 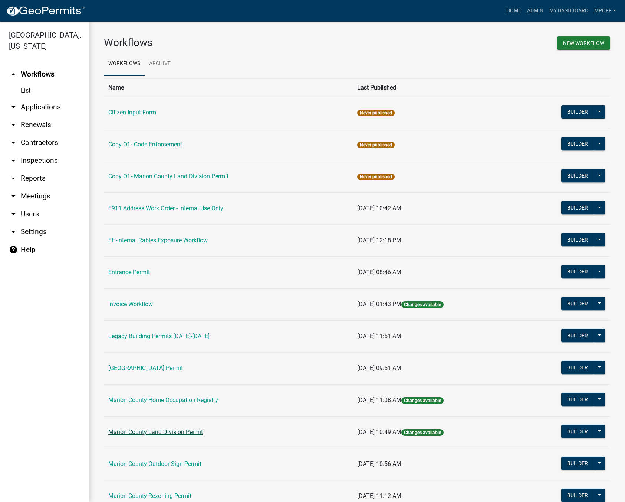 What do you see at coordinates (124, 64) in the screenshot?
I see `a: Workflows` at bounding box center [124, 64].